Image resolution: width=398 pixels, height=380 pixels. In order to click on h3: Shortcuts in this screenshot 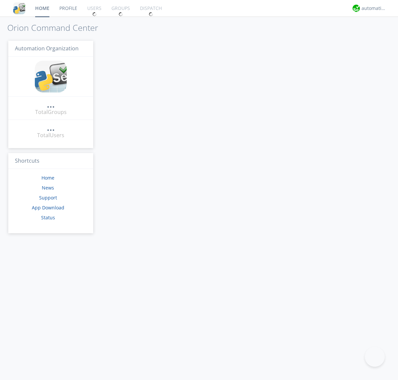, I will do `click(51, 161)`.